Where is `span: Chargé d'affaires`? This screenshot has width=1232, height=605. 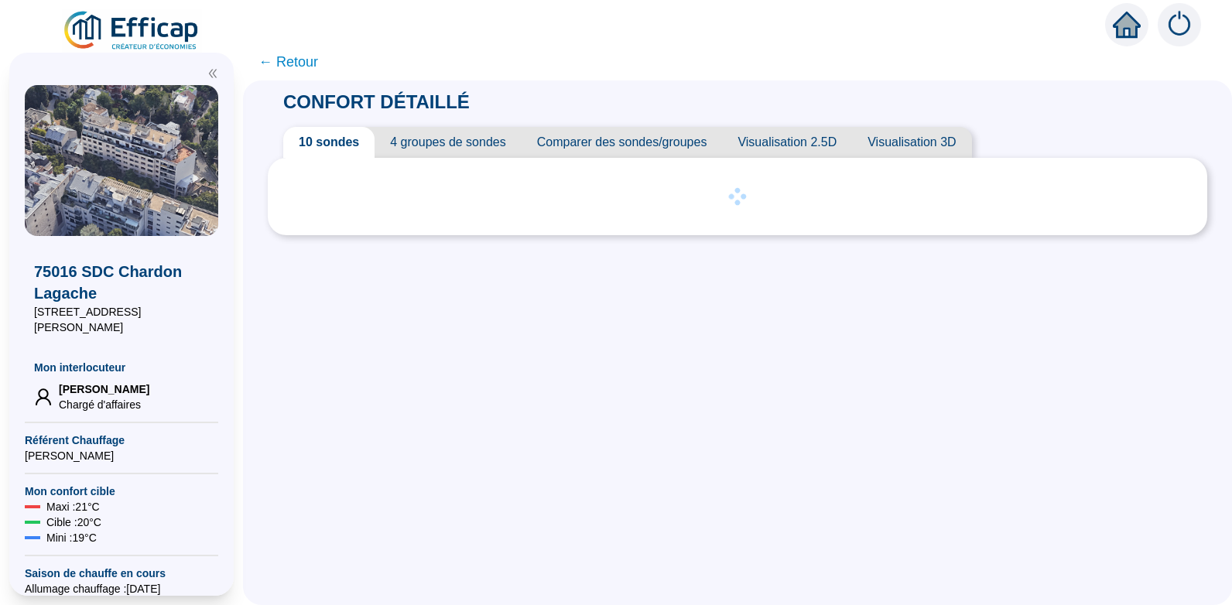
span: Chargé d'affaires is located at coordinates (104, 405).